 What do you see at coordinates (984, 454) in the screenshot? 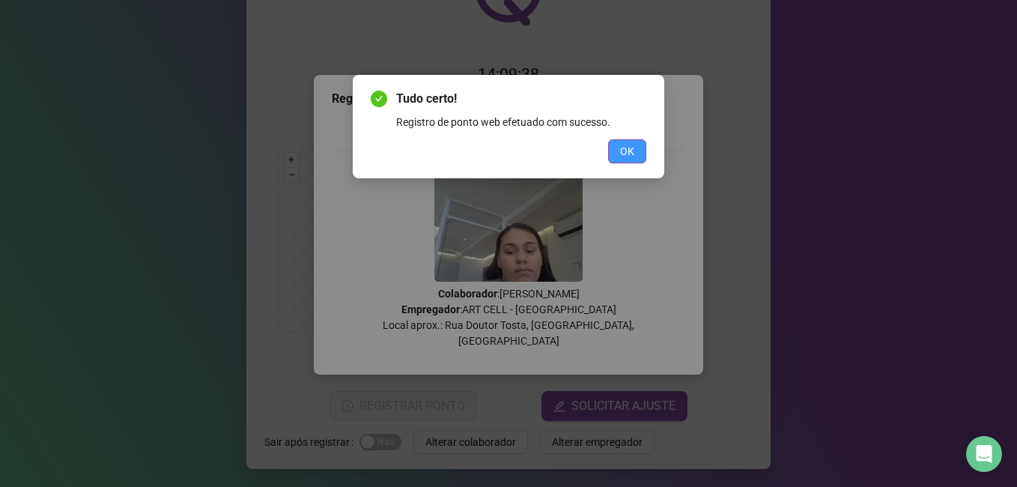
I see `div: Open Intercom Messenger` at bounding box center [984, 454].